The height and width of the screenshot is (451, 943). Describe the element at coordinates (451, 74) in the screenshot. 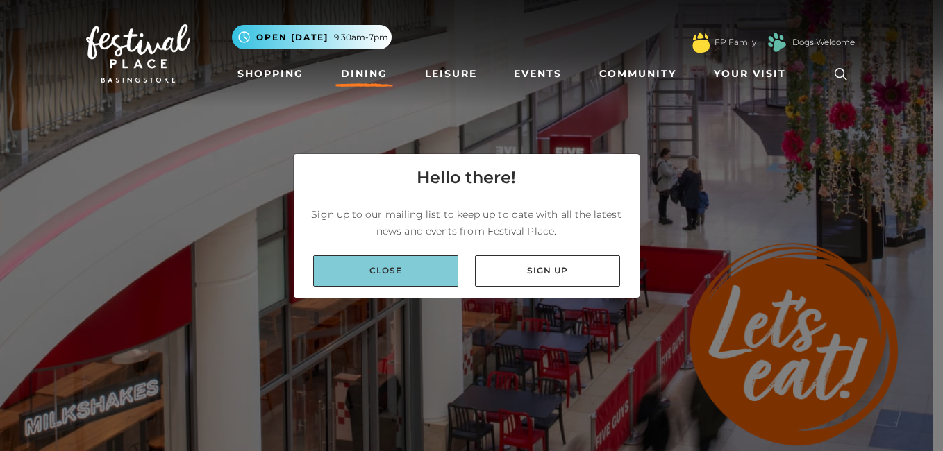

I see `a: Leisure` at that location.